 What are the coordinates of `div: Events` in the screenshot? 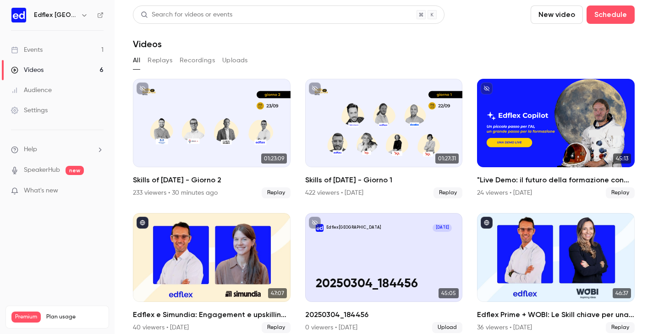 It's located at (27, 50).